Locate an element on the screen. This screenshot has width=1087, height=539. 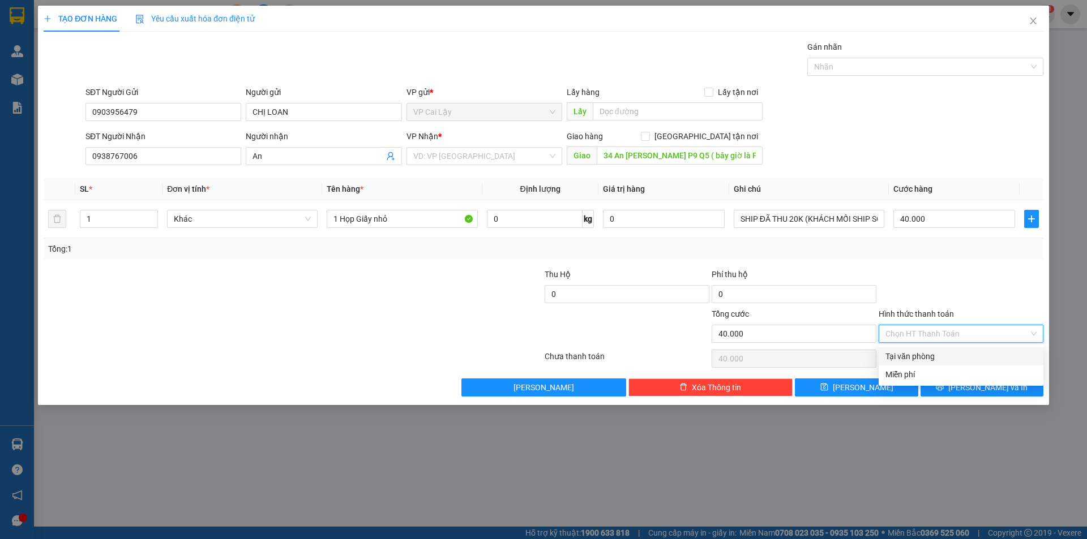
span: Giao hàng is located at coordinates (585, 136).